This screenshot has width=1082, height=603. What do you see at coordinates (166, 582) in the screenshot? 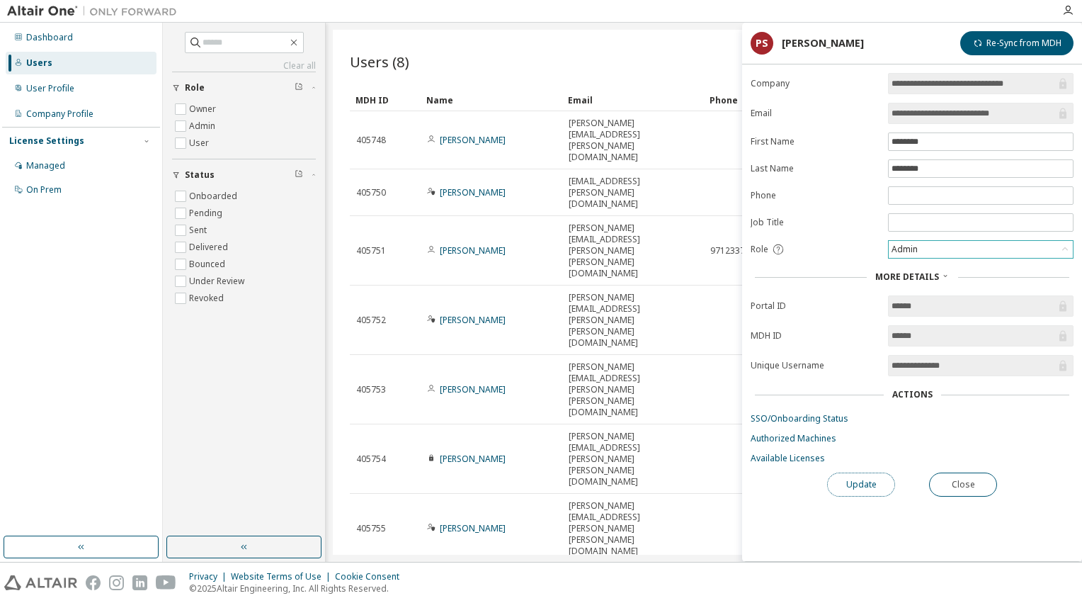
I see `img: youtube.svg` at bounding box center [166, 582].